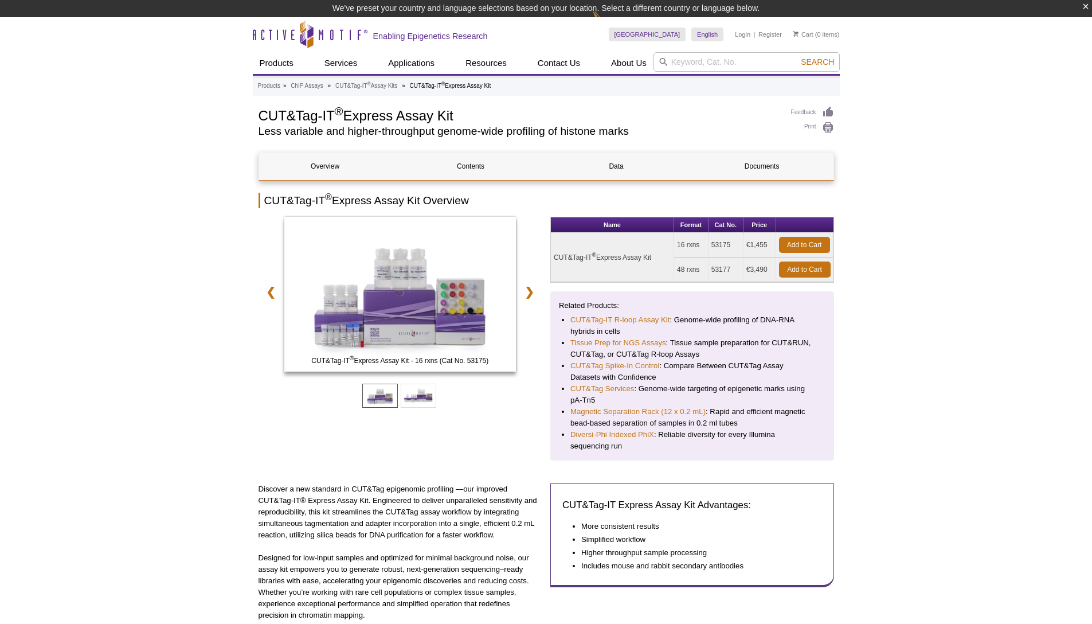  Describe the element at coordinates (400, 361) in the screenshot. I see `span: CUT&Tag-IT Express Assay Kit - 16 rxns (Cat No. 53175)` at that location.